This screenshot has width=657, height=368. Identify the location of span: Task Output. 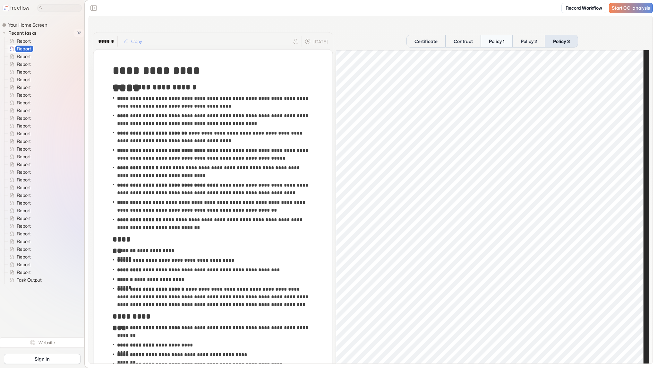
(30, 280).